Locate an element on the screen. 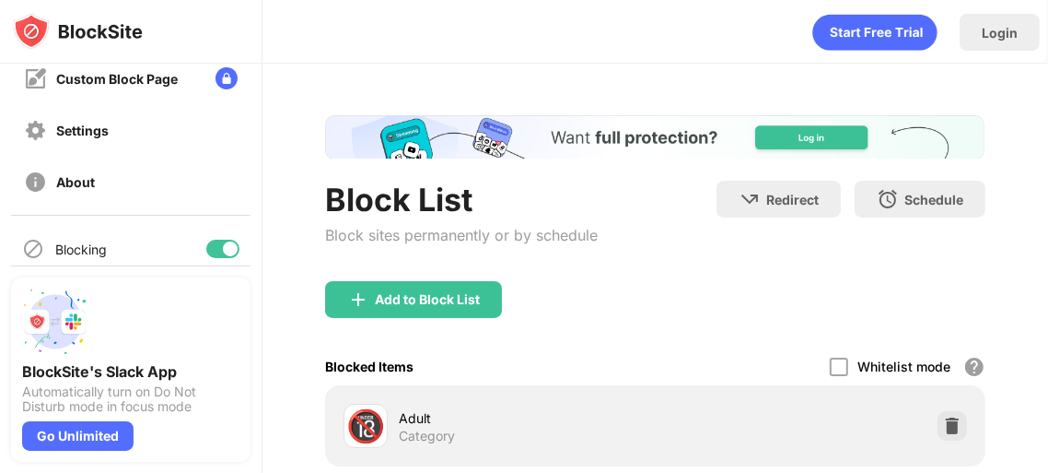  div: Block List is located at coordinates (462, 199).